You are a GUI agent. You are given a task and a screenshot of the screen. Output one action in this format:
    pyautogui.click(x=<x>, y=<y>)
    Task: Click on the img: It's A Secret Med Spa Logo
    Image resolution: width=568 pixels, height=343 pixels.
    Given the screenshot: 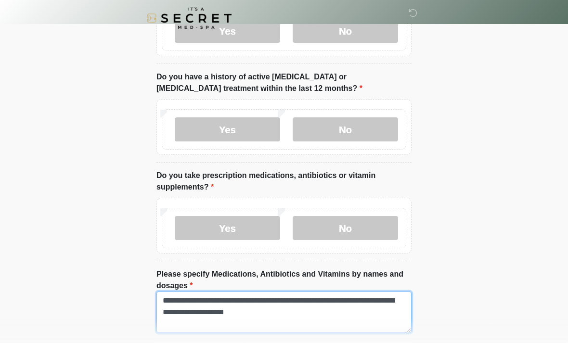 What is the action you would take?
    pyautogui.click(x=189, y=18)
    